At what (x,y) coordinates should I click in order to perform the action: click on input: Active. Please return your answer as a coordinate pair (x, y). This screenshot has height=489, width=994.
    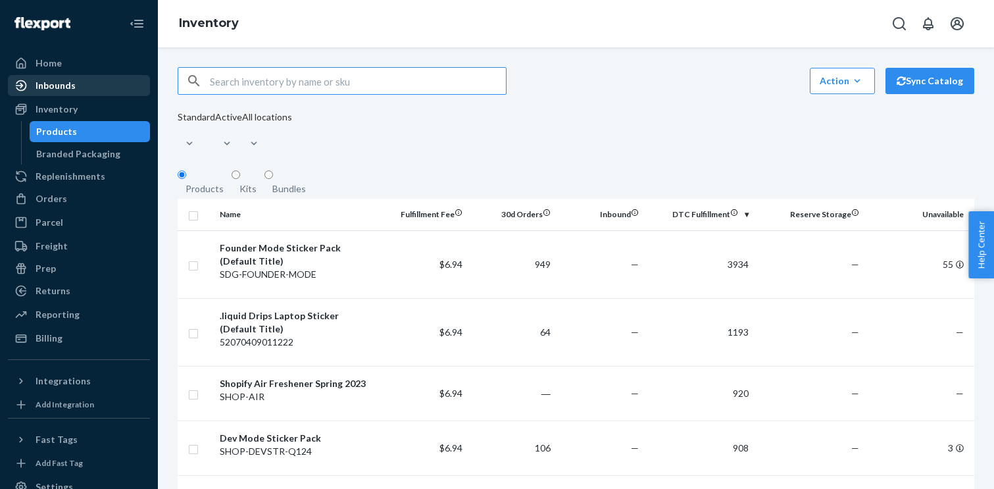
    Looking at the image, I should click on (216, 130).